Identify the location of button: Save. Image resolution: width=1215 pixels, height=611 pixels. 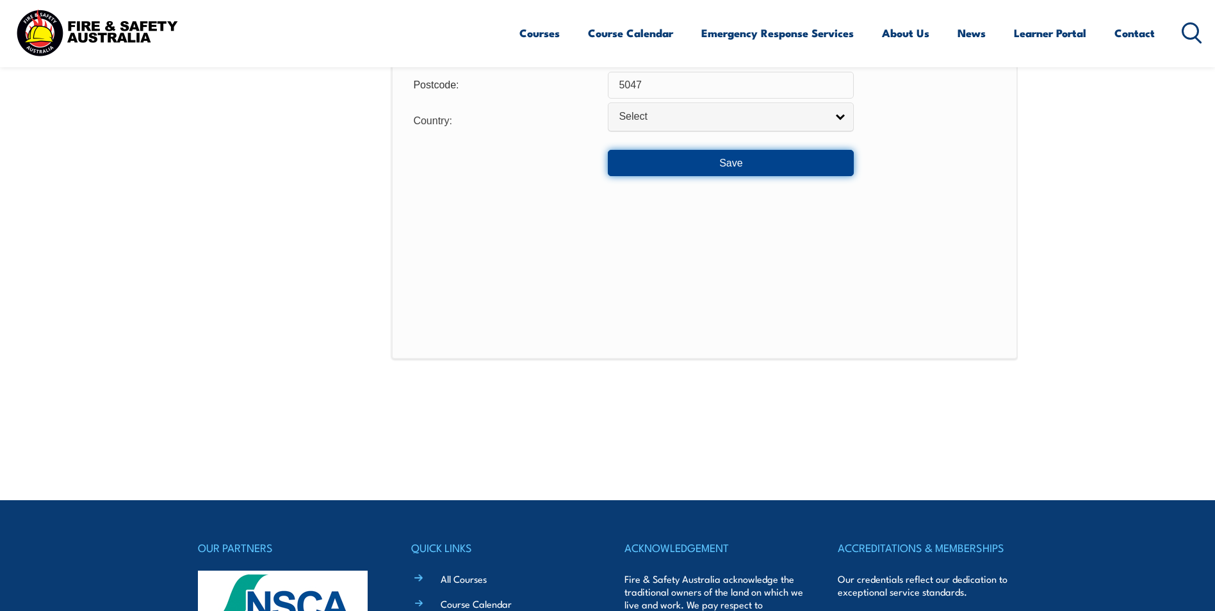
(731, 163).